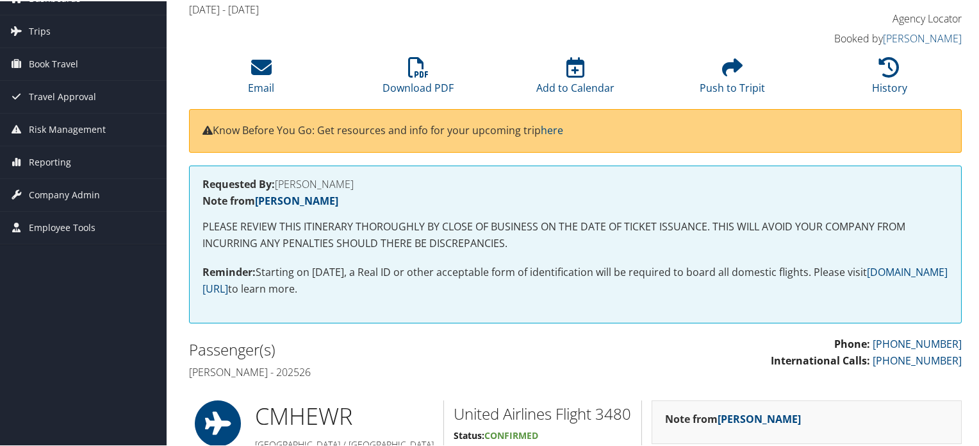 The width and height of the screenshot is (979, 446). What do you see at coordinates (576, 129) in the screenshot?
I see `p: Know Before You Go: Get resources and info for your upcoming trip` at bounding box center [576, 129].